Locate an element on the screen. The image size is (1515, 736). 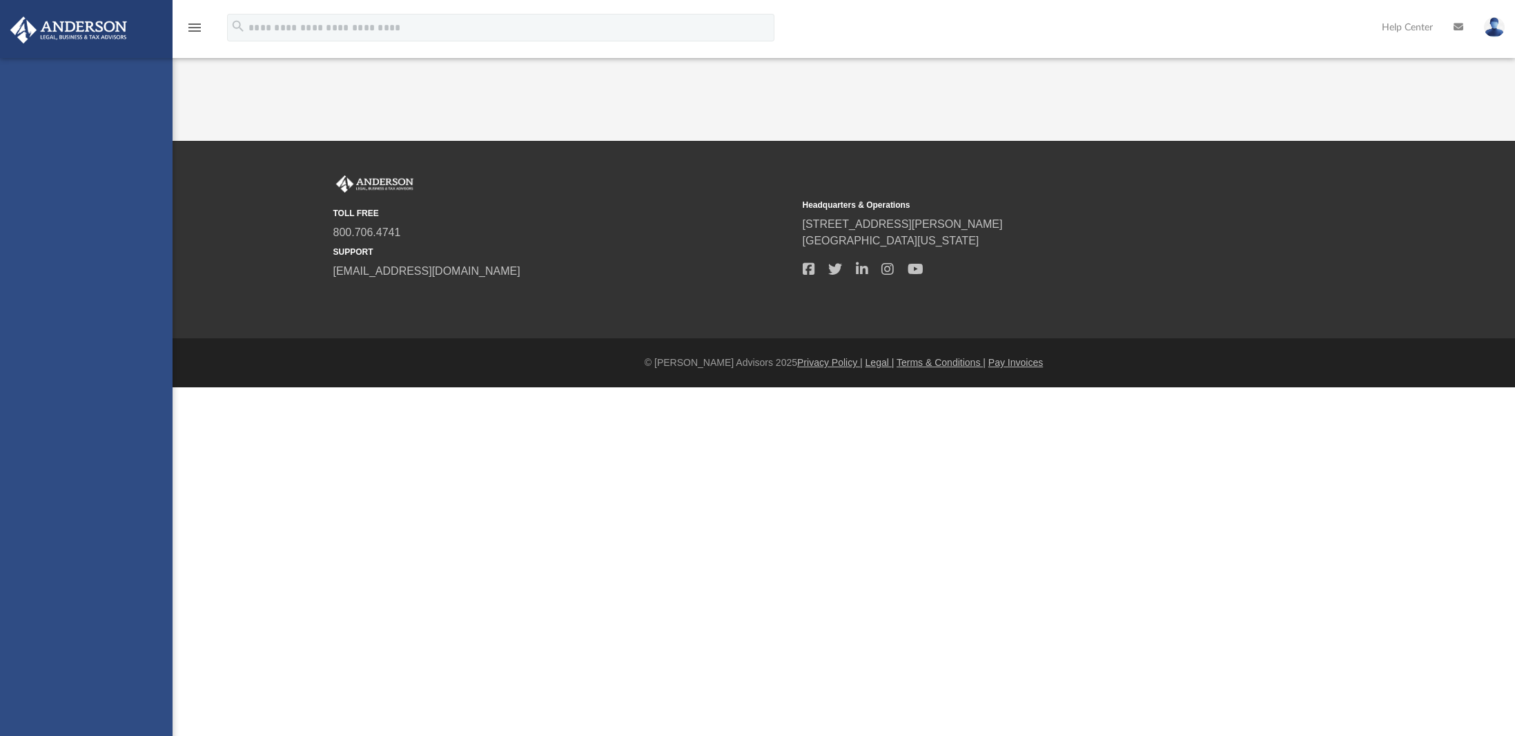
a: Legal | is located at coordinates (880, 362).